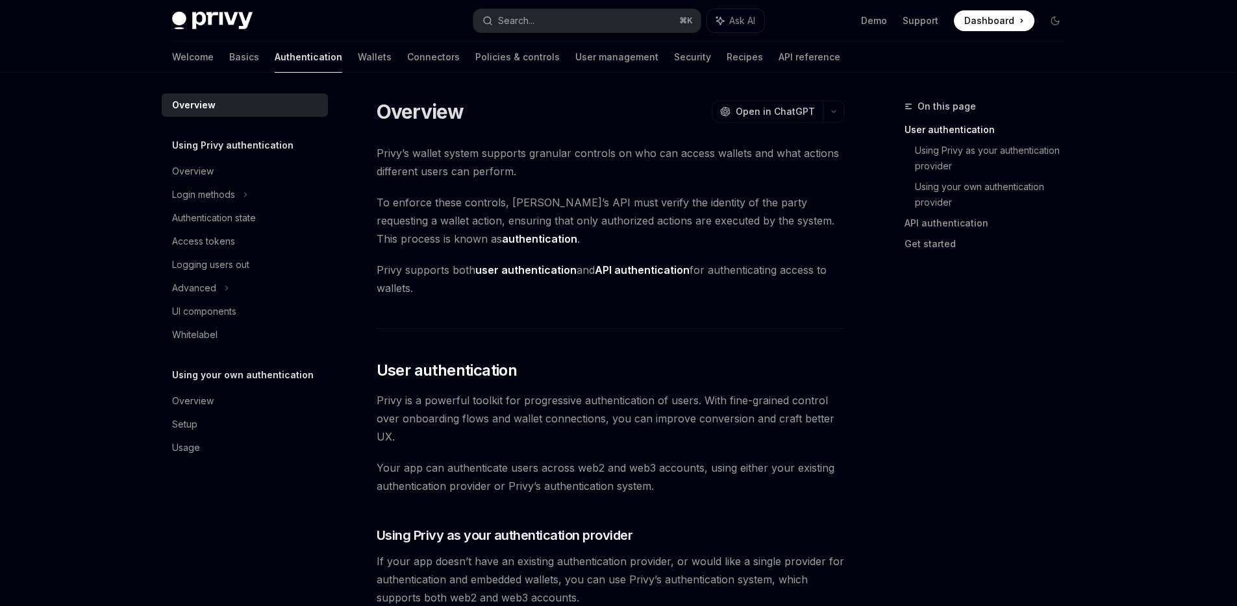 The width and height of the screenshot is (1237, 606). Describe the element at coordinates (947, 106) in the screenshot. I see `span: On this page` at that location.